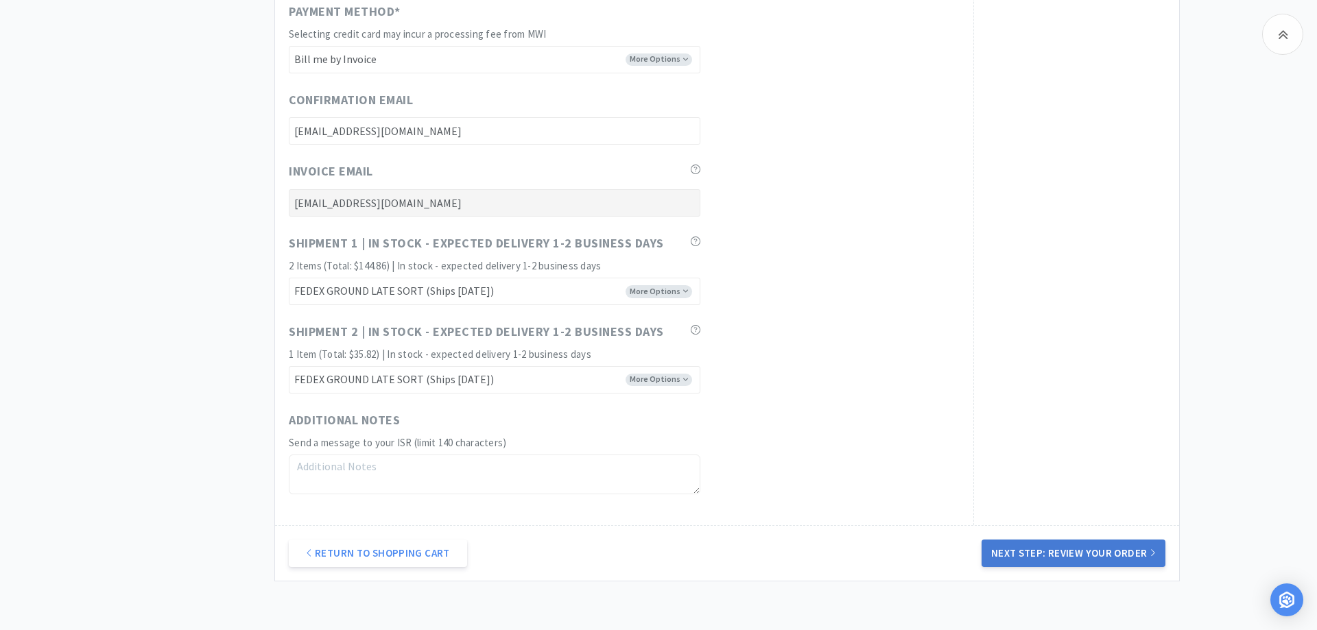  What do you see at coordinates (1287, 600) in the screenshot?
I see `div: Open Intercom Messenger` at bounding box center [1287, 600].